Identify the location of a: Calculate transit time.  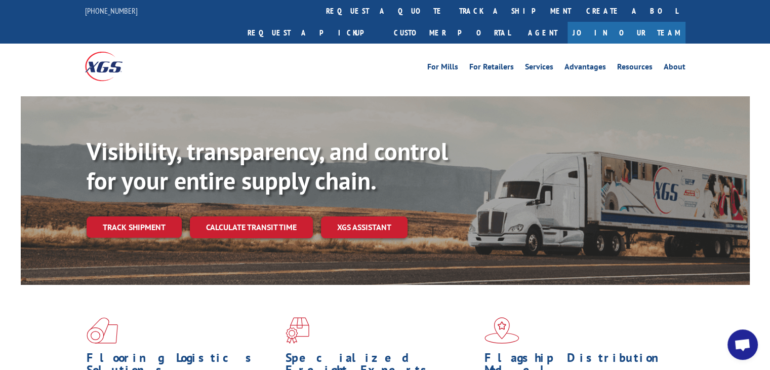
(251, 227).